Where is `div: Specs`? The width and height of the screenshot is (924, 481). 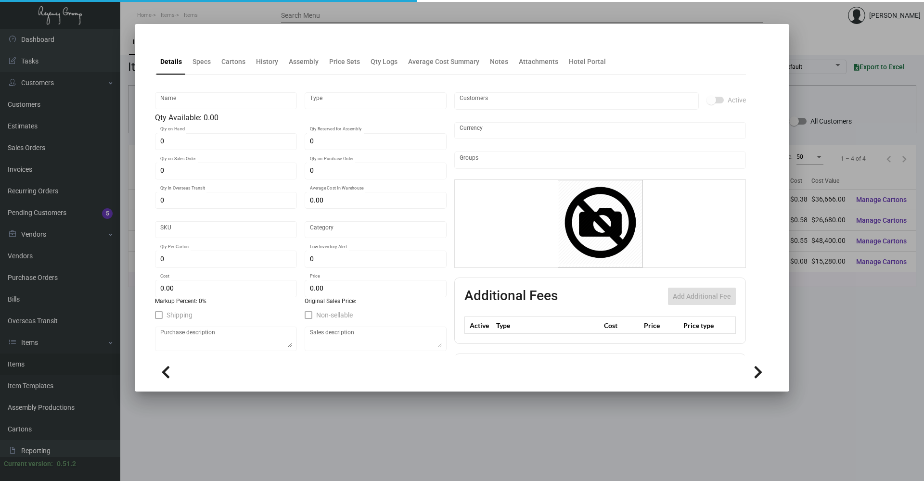
div: Specs is located at coordinates (202, 62).